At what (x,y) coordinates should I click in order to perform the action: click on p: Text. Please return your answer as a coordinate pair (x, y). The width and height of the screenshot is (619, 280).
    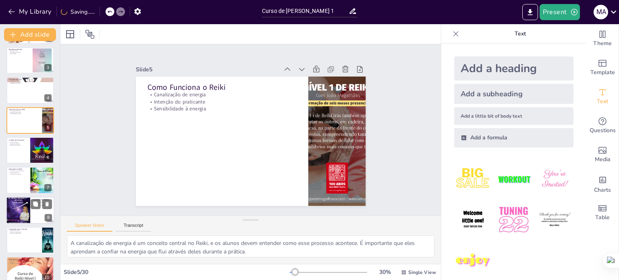
    Looking at the image, I should click on (520, 34).